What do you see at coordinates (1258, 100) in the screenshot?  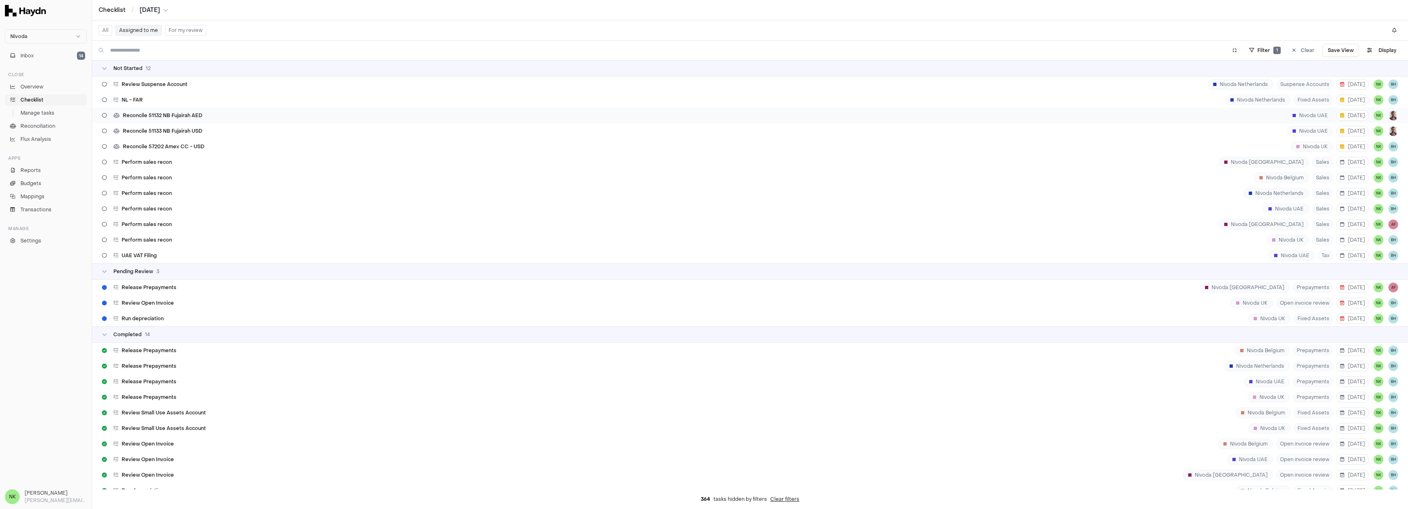 I see `div: Nivoda Netherlands` at bounding box center [1258, 100].